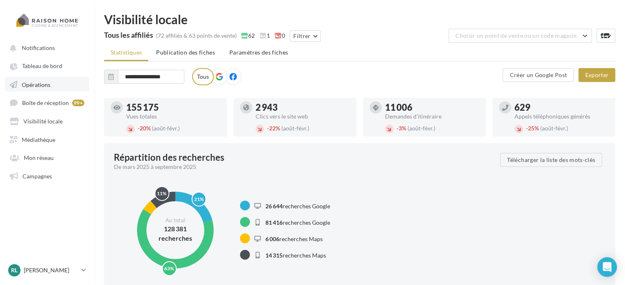  I want to click on span: 14 315, so click(274, 254).